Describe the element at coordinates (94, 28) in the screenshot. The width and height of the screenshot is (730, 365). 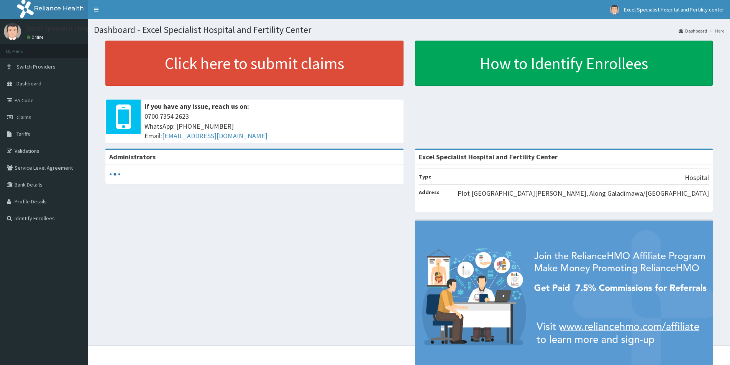
I see `p: Excel Specialist Hospital and Fertility center` at that location.